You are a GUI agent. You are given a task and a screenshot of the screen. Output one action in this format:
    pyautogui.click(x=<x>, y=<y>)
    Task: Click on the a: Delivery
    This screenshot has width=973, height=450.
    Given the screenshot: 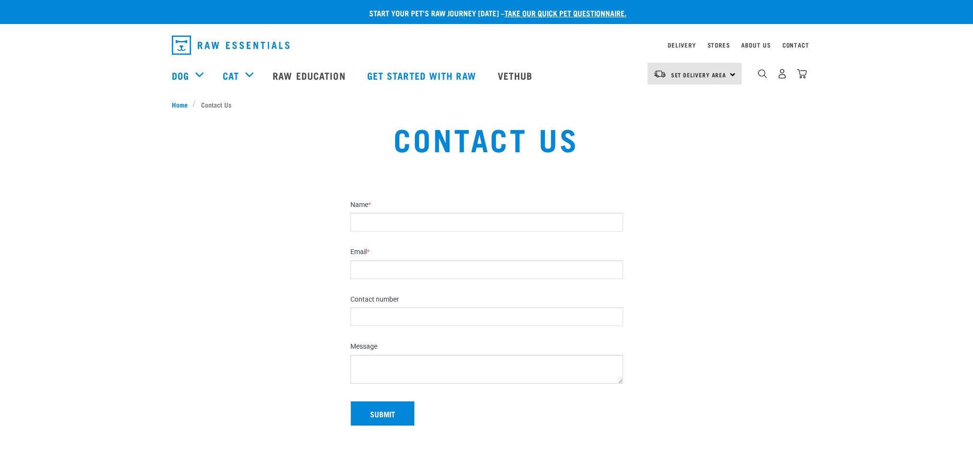 What is the action you would take?
    pyautogui.click(x=682, y=45)
    